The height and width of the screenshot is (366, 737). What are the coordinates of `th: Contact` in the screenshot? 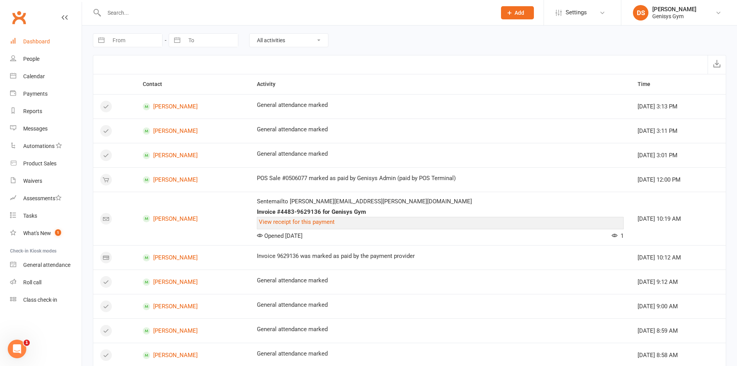 It's located at (193, 84).